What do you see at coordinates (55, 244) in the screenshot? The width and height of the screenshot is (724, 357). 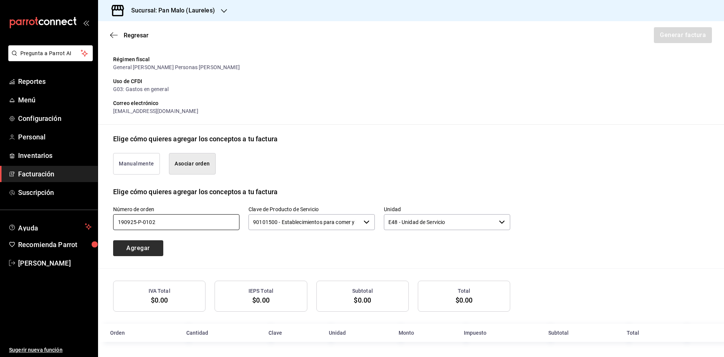 I see `span: Recomienda Parrot` at bounding box center [55, 244].